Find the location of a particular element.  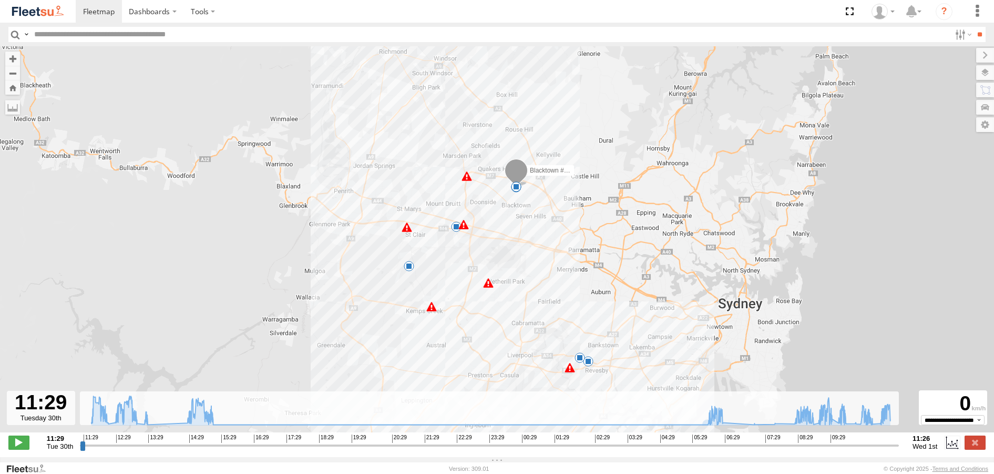

strong: 11:29 is located at coordinates (60, 438).